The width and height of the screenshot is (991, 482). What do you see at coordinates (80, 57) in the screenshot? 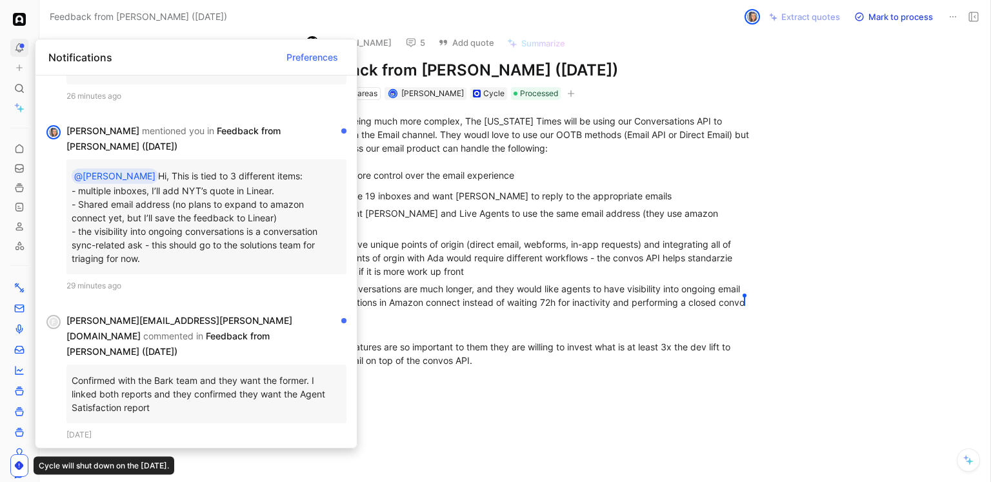
I see `span: Notifications` at bounding box center [80, 57].